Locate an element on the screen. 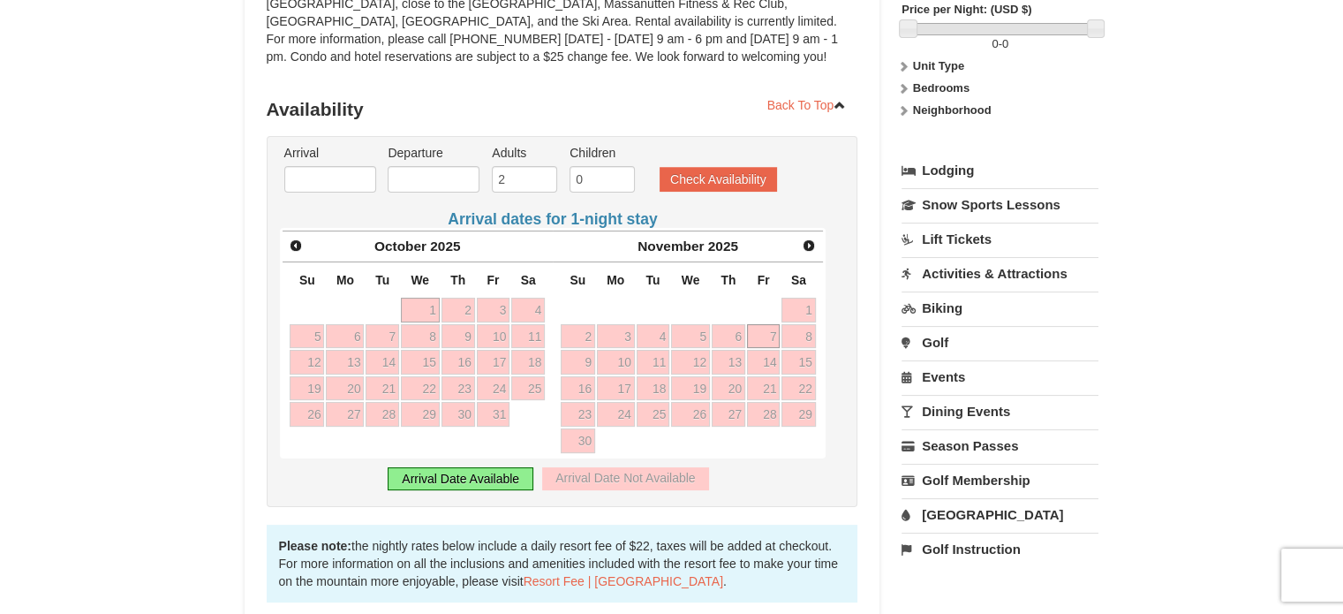  a: Season Passes is located at coordinates (999, 445).